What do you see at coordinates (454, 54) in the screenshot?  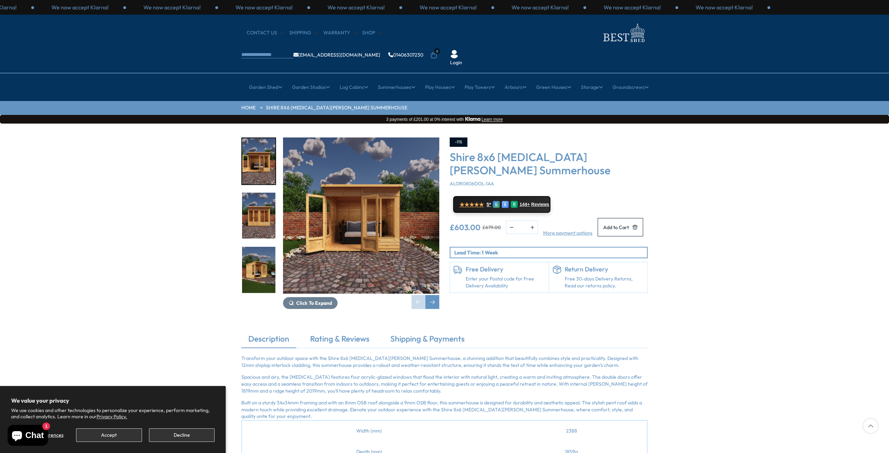 I see `img: User Icon` at bounding box center [454, 54].